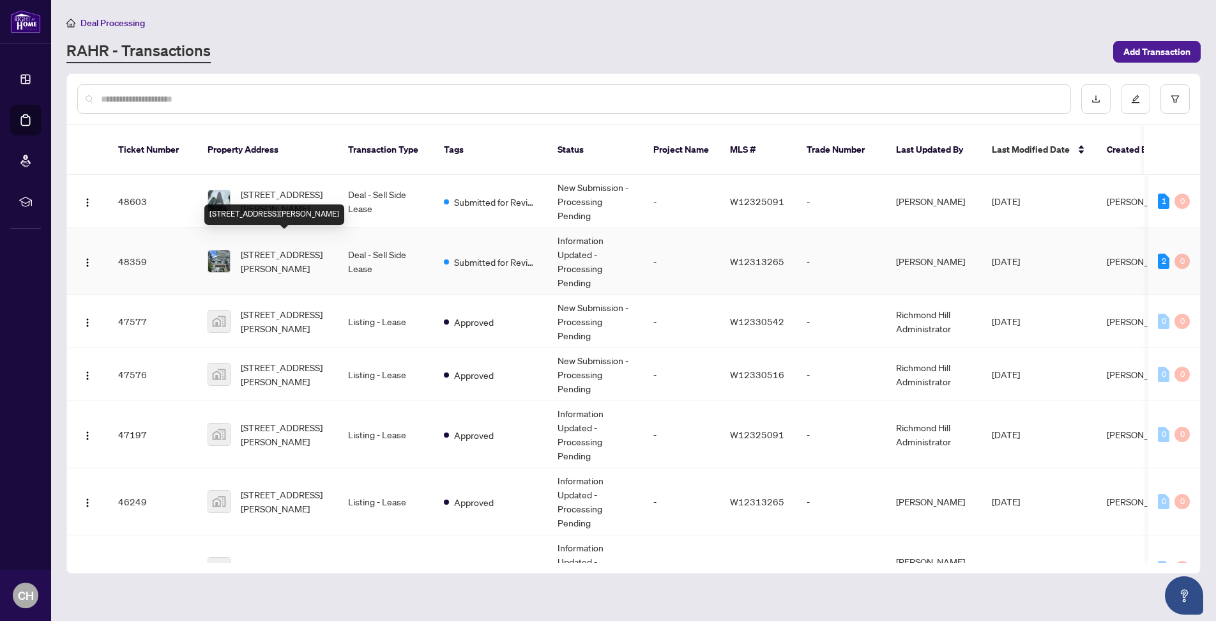 This screenshot has height=621, width=1216. Describe the element at coordinates (153, 374) in the screenshot. I see `td: 47576` at that location.